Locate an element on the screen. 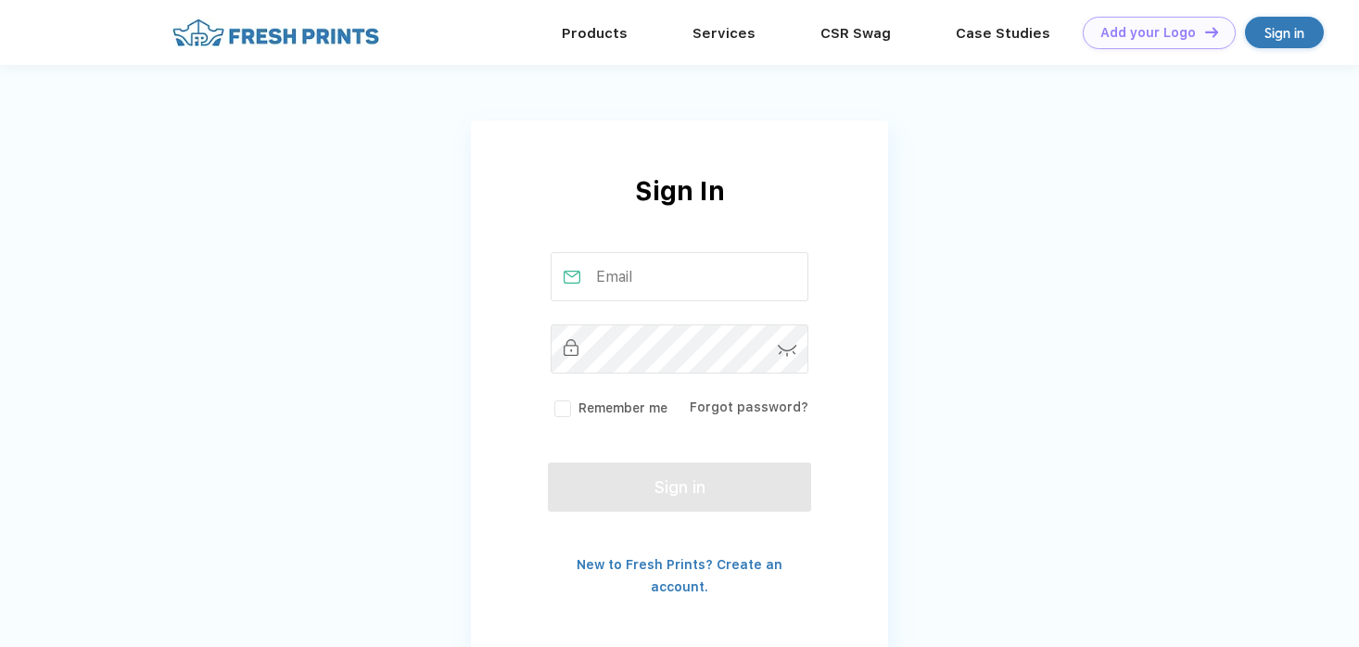 This screenshot has height=647, width=1359. a: New to Fresh Prints? Create an account. is located at coordinates (679, 576).